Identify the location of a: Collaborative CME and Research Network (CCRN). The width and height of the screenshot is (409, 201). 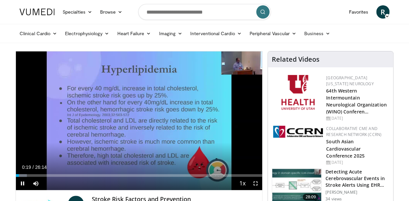
(354, 131).